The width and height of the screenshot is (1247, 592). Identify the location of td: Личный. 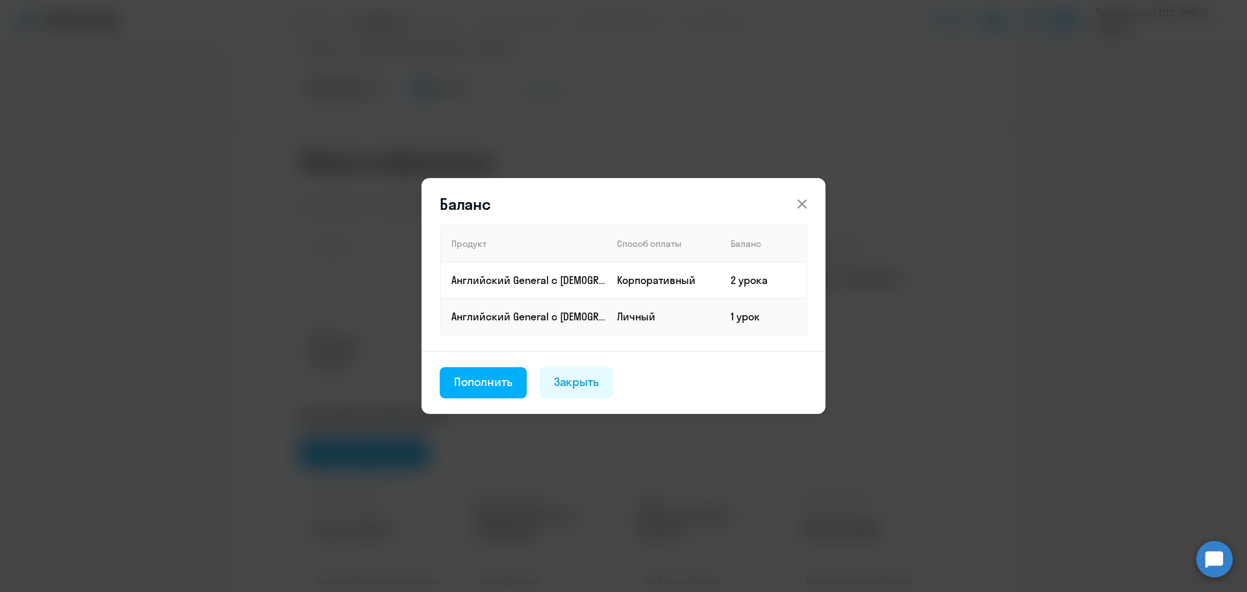
(663, 316).